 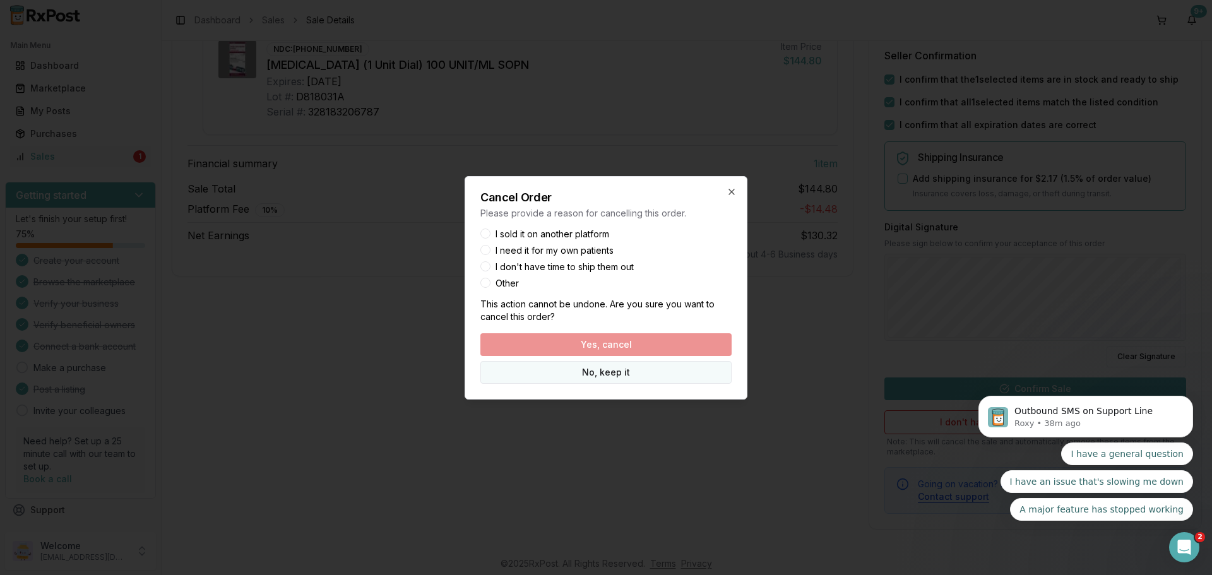 I want to click on button: Quick reply: I have a general question, so click(x=167, y=77).